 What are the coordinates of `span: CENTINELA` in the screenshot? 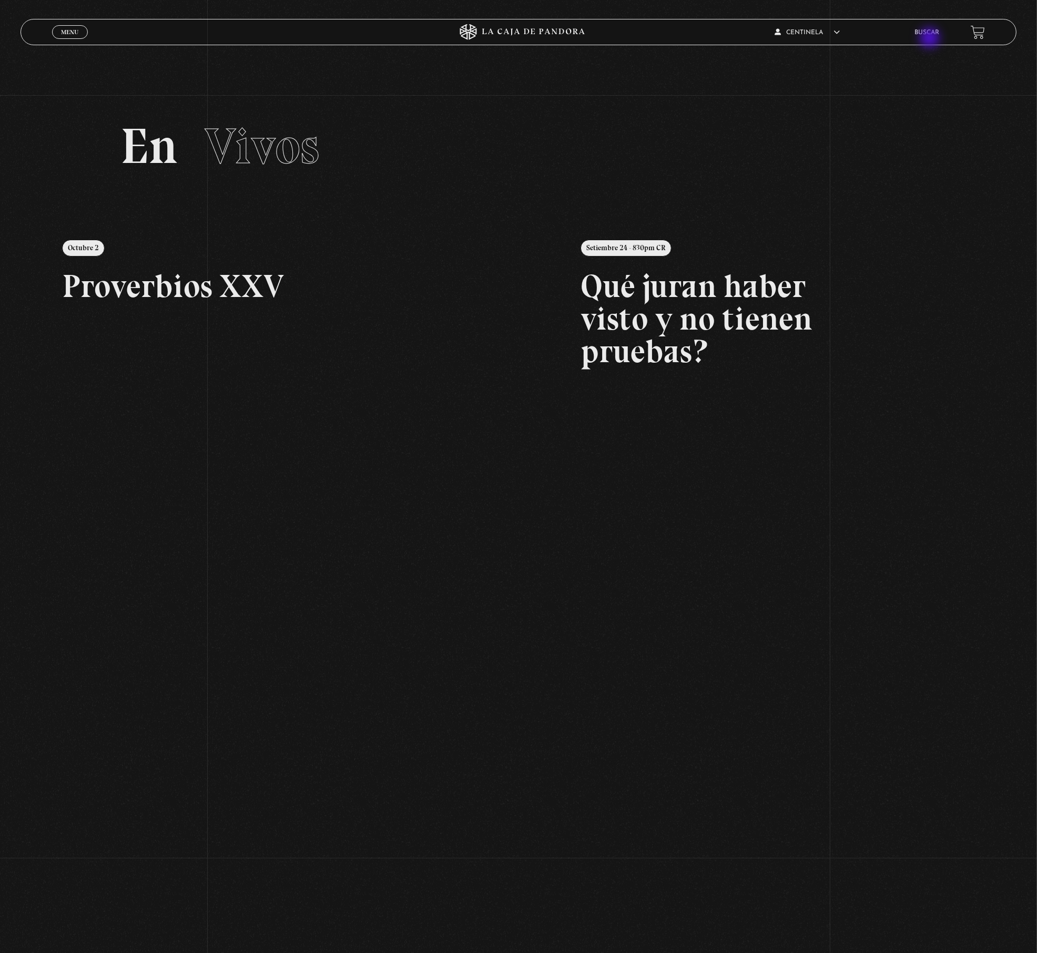 It's located at (807, 33).